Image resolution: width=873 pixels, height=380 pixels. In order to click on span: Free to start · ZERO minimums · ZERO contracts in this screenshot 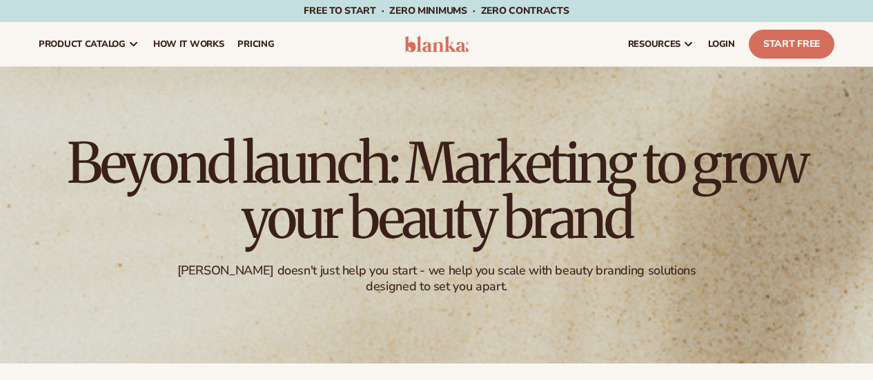, I will do `click(436, 10)`.